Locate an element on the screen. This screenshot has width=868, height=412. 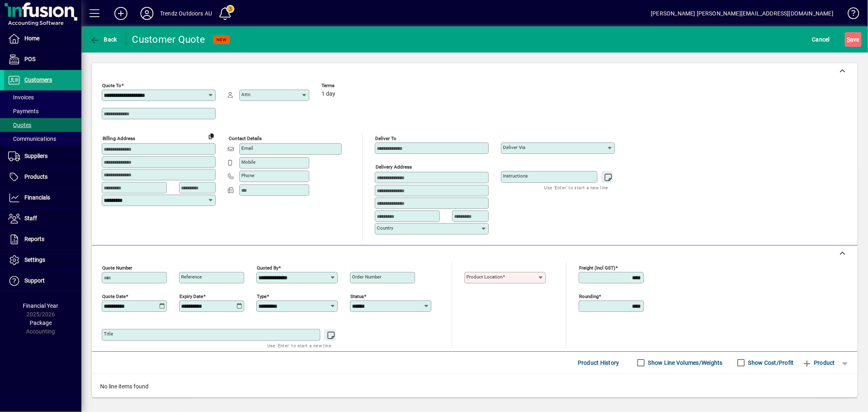
button: Back is located at coordinates (103, 39).